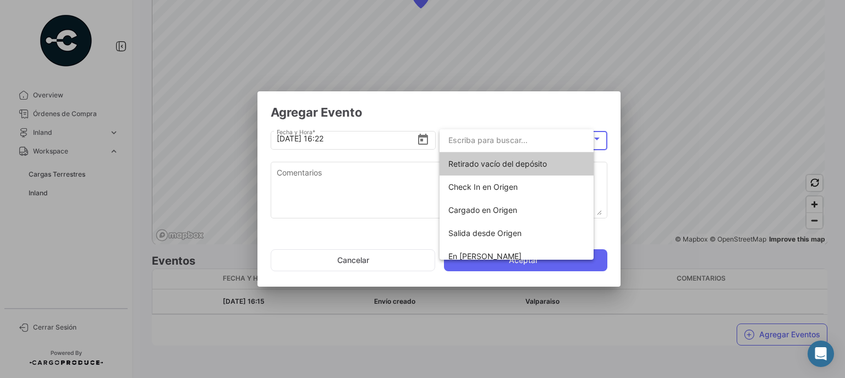 The image size is (845, 378). Describe the element at coordinates (484, 256) in the screenshot. I see `span: En tránsito a Parada` at that location.